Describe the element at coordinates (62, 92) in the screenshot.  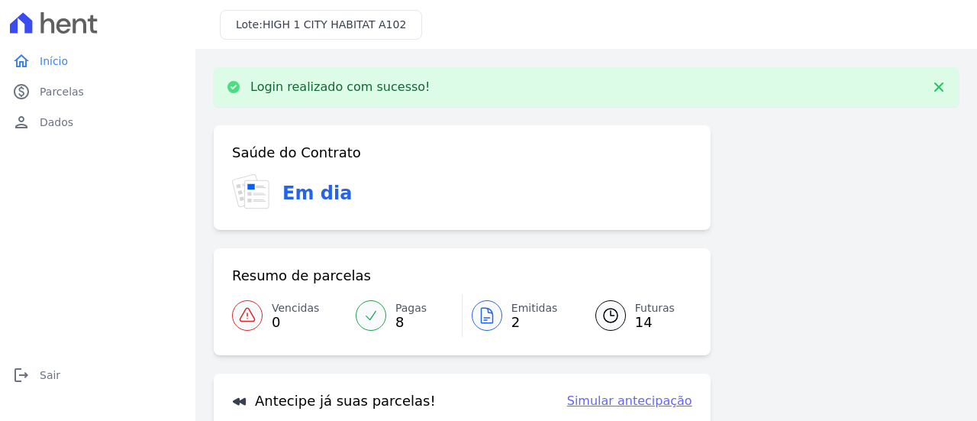
I see `span: Parcelas` at that location.